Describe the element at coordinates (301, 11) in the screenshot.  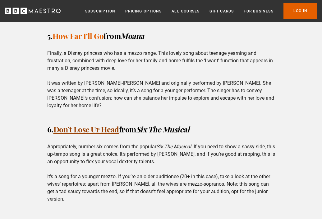
I see `a: Log In` at that location.